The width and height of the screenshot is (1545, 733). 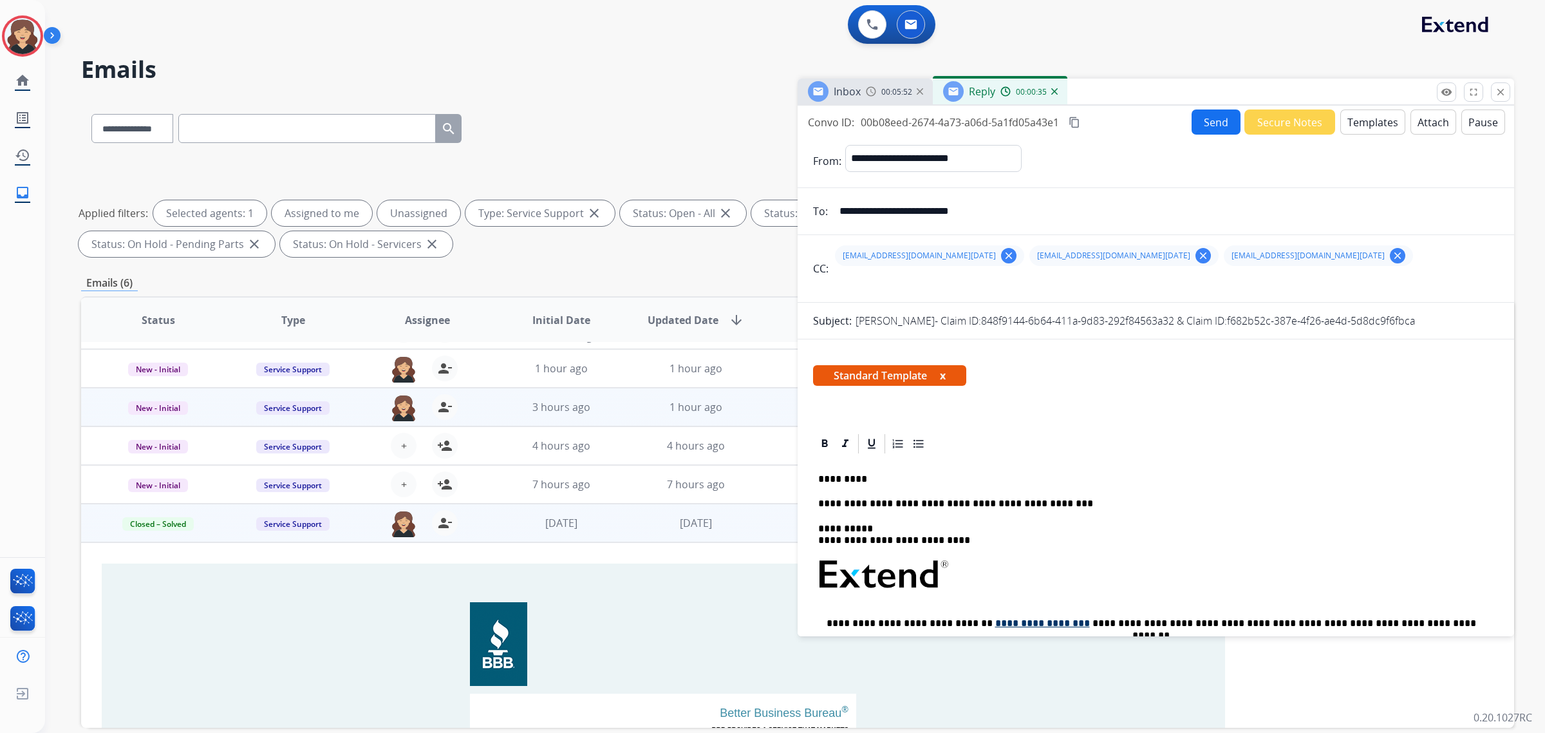 What do you see at coordinates (1075, 122) in the screenshot?
I see `mat-icon: content_copy` at bounding box center [1075, 122].